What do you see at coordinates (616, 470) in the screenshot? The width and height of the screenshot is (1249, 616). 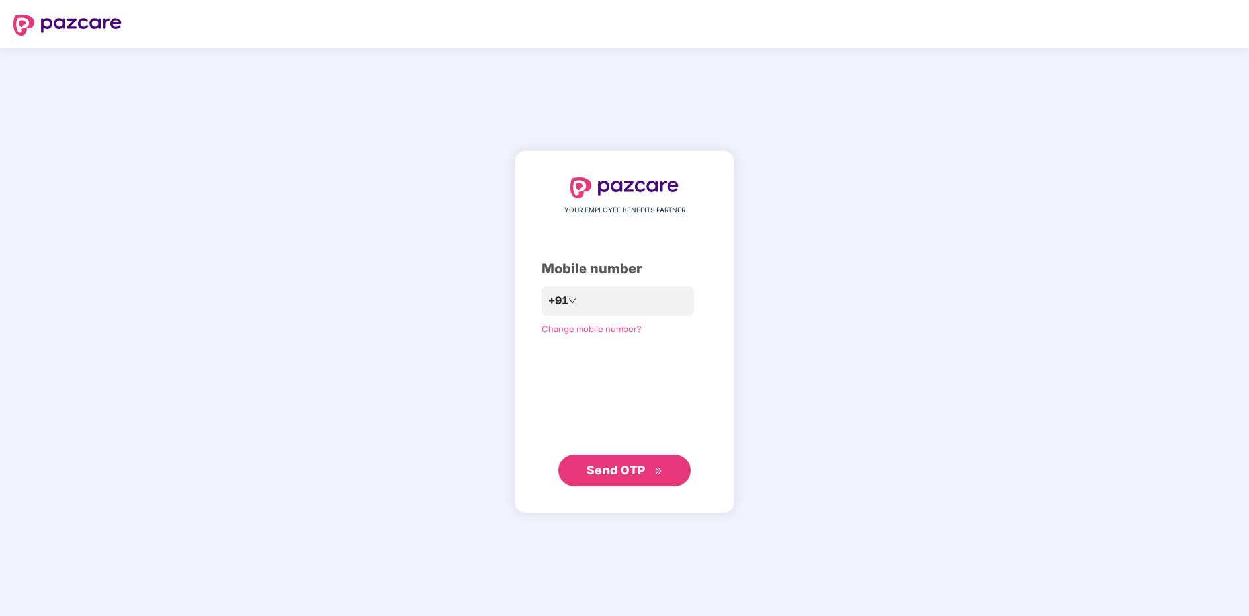 I see `span: Send OTP` at bounding box center [616, 470].